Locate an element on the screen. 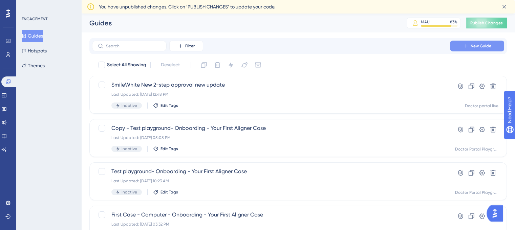  input: Search is located at coordinates (133, 46).